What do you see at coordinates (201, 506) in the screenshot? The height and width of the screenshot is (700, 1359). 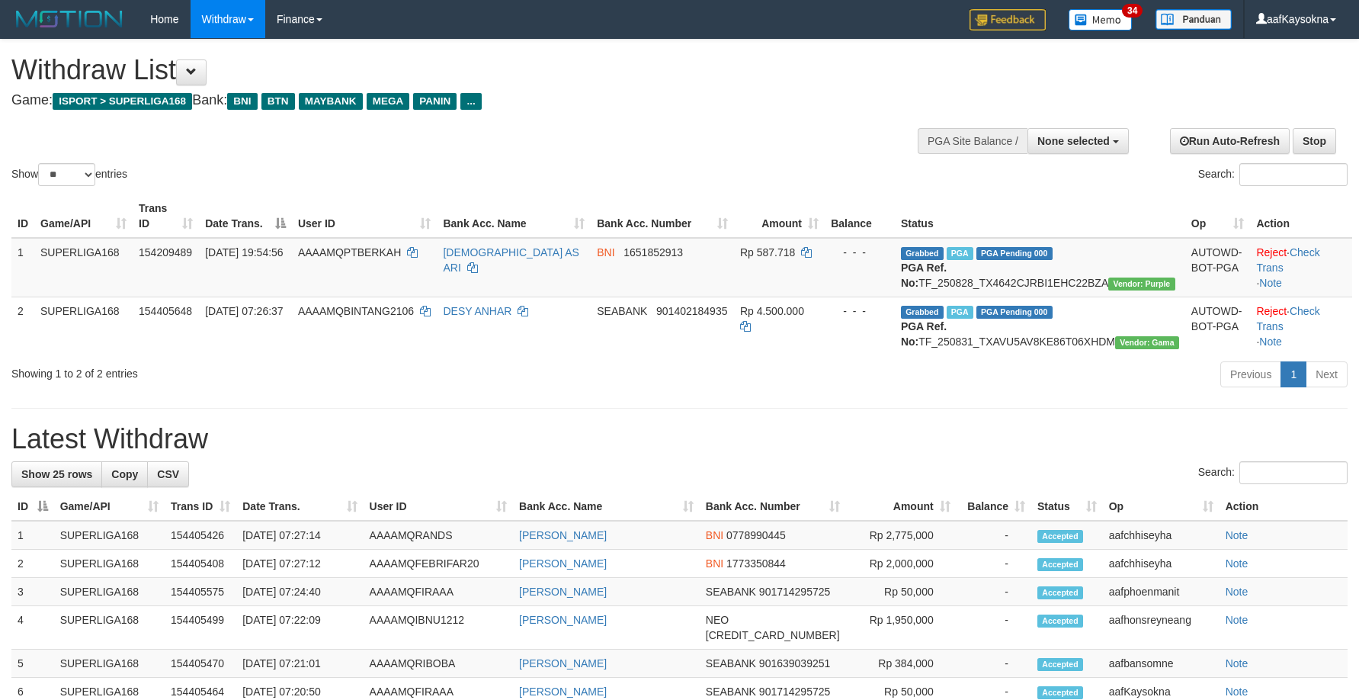 I see `th: Trans ID: activate to sort column ascending` at bounding box center [201, 506].